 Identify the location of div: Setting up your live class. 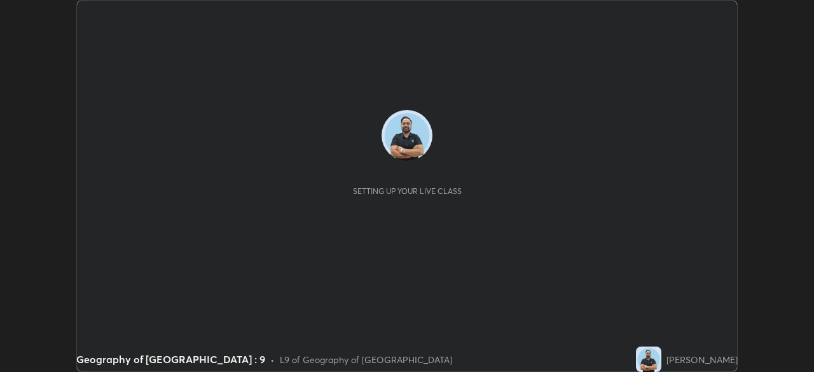
(407, 191).